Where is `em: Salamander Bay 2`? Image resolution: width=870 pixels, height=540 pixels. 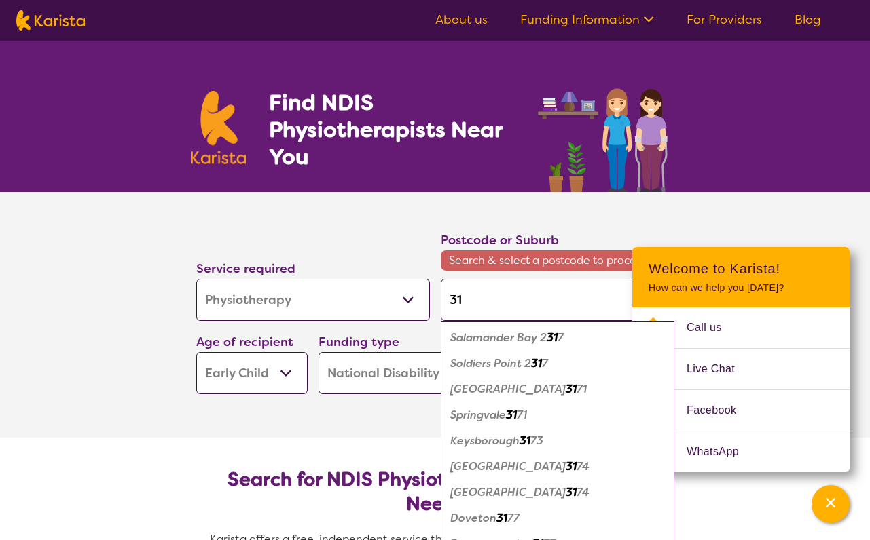
em: Salamander Bay 2 is located at coordinates (498, 337).